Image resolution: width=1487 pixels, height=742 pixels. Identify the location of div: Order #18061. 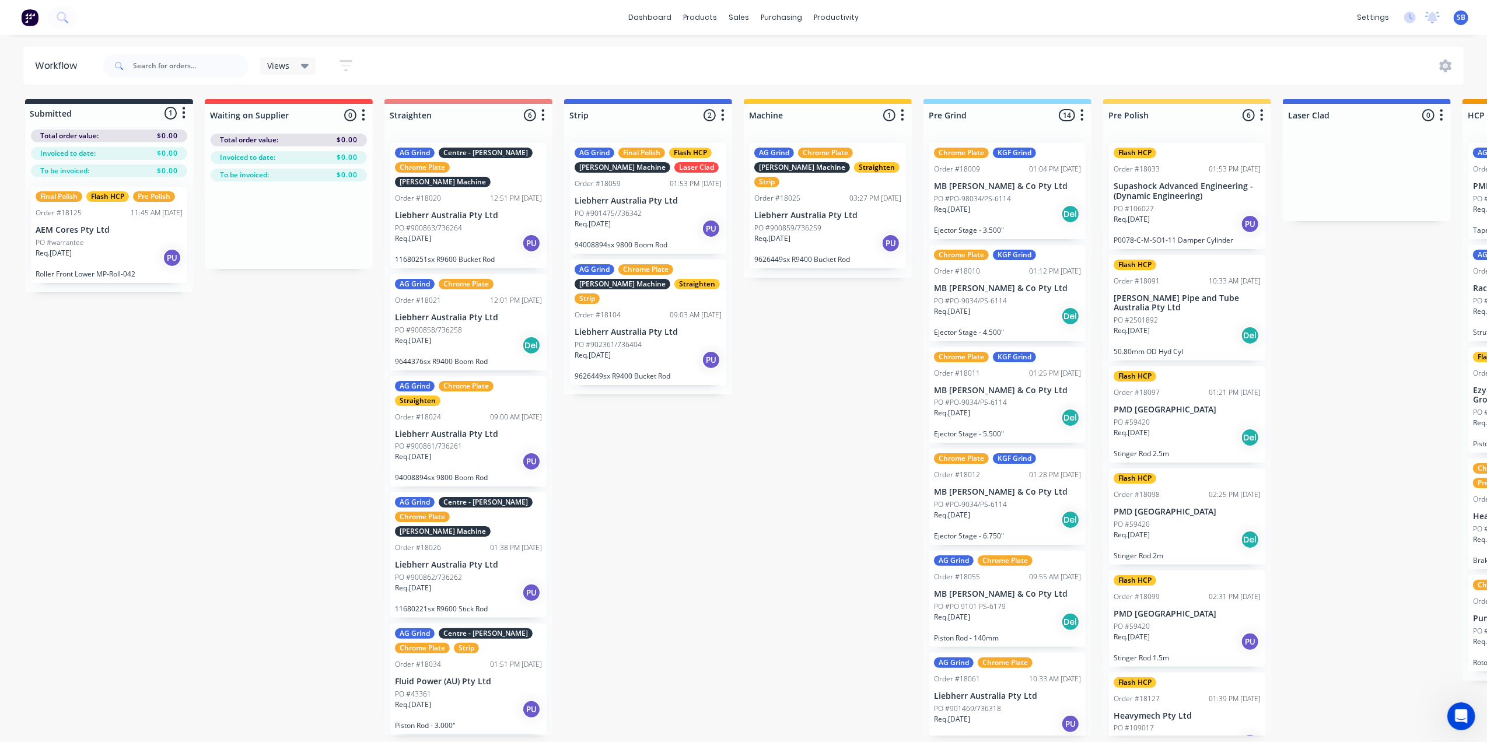
(957, 679).